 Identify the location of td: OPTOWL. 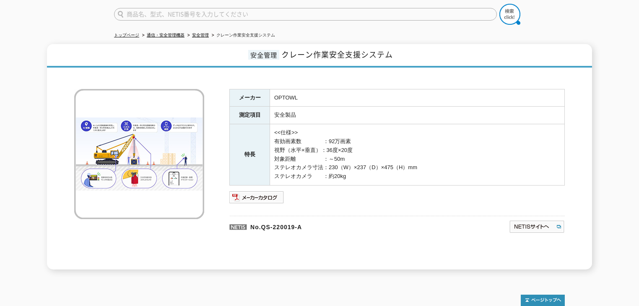
(417, 98).